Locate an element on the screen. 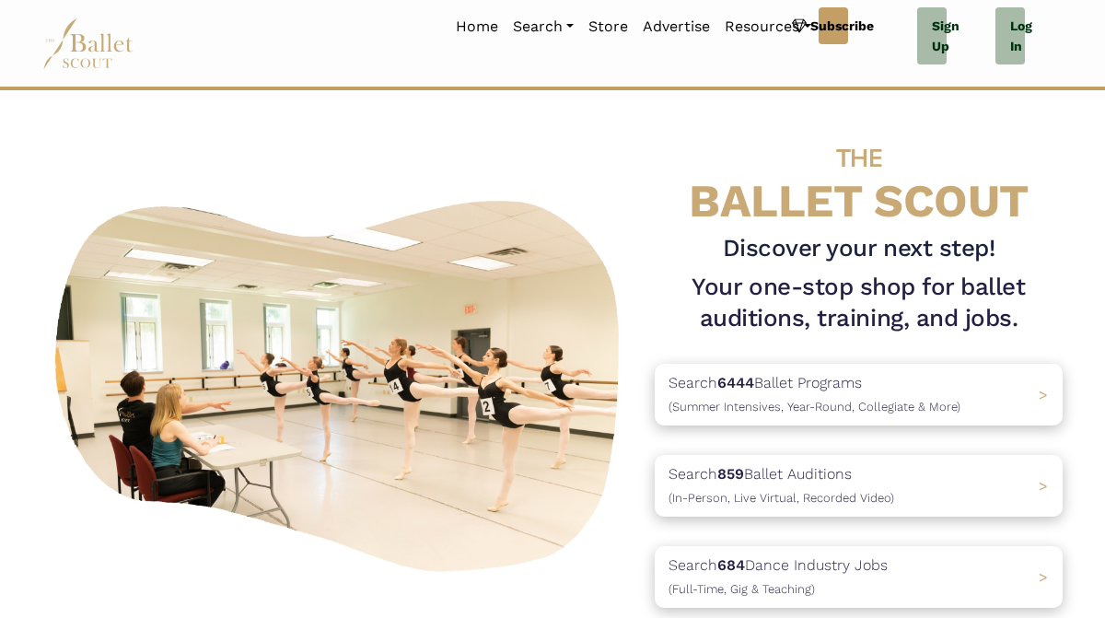 This screenshot has width=1105, height=618. b: 859 is located at coordinates (730, 473).